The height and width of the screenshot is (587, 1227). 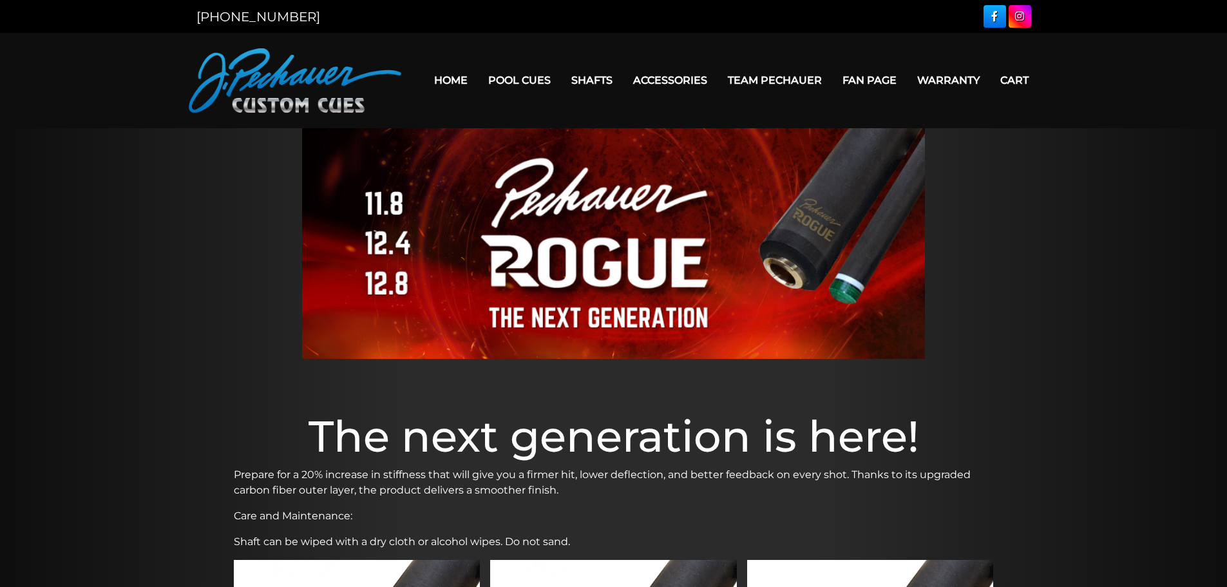 I want to click on p: Care and Maintenance:, so click(x=614, y=516).